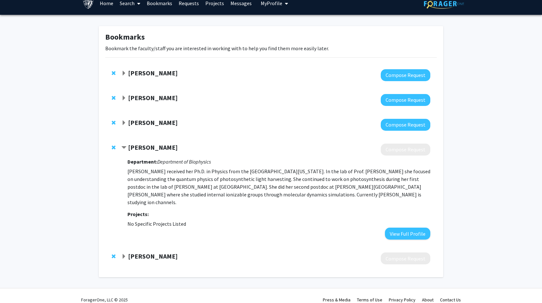  Describe the element at coordinates (142, 162) in the screenshot. I see `strong: Department:` at that location.